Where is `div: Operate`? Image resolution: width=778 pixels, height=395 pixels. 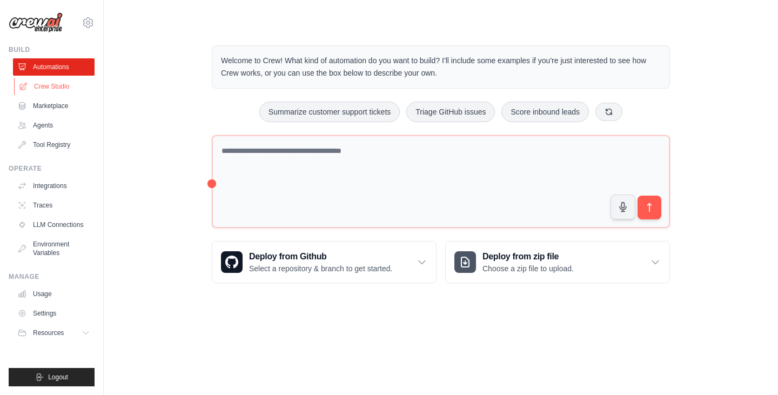
div: Operate is located at coordinates (51, 168).